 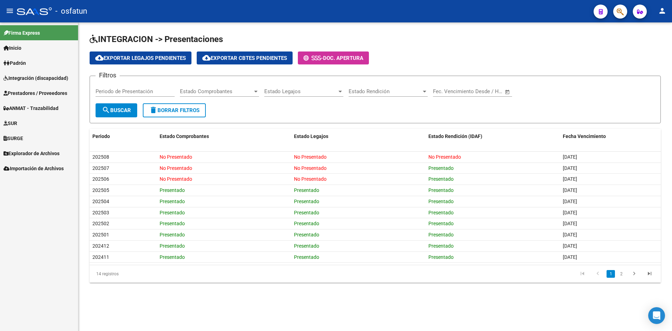 What do you see at coordinates (343, 58) in the screenshot?
I see `span: Doc. Apertura` at bounding box center [343, 58].